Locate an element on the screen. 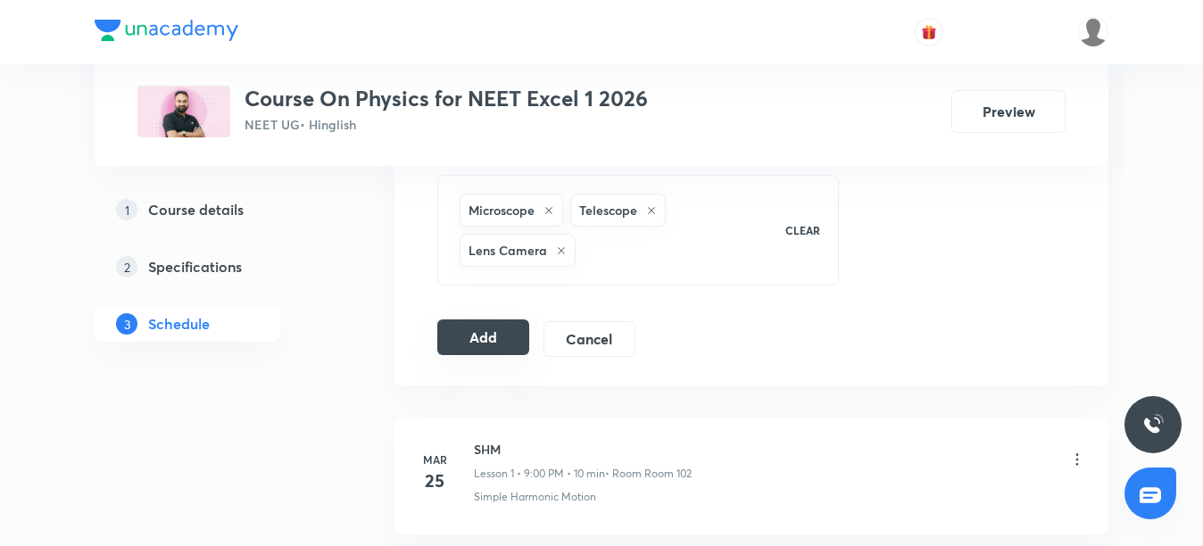 The image size is (1203, 546). p: Lesson 1 • 9:00 PM • 10 min is located at coordinates (539, 474).